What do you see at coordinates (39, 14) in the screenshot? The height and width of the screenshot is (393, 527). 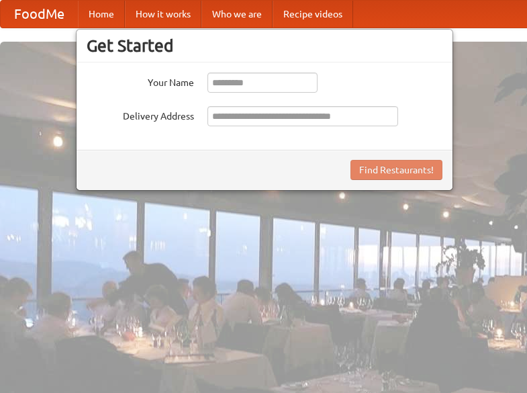 I see `a: FoodMe` at bounding box center [39, 14].